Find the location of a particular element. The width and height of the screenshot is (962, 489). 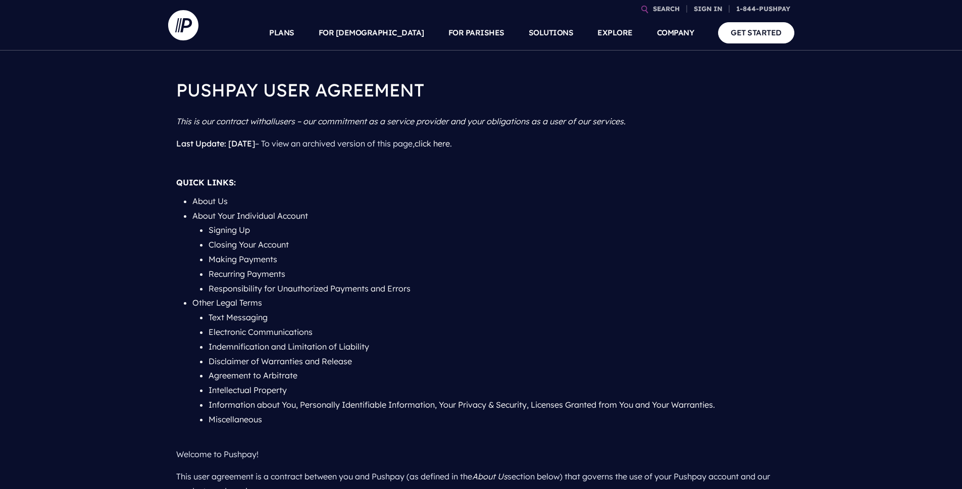

a: Indemnification and Limitation of Liability is located at coordinates (289, 346).